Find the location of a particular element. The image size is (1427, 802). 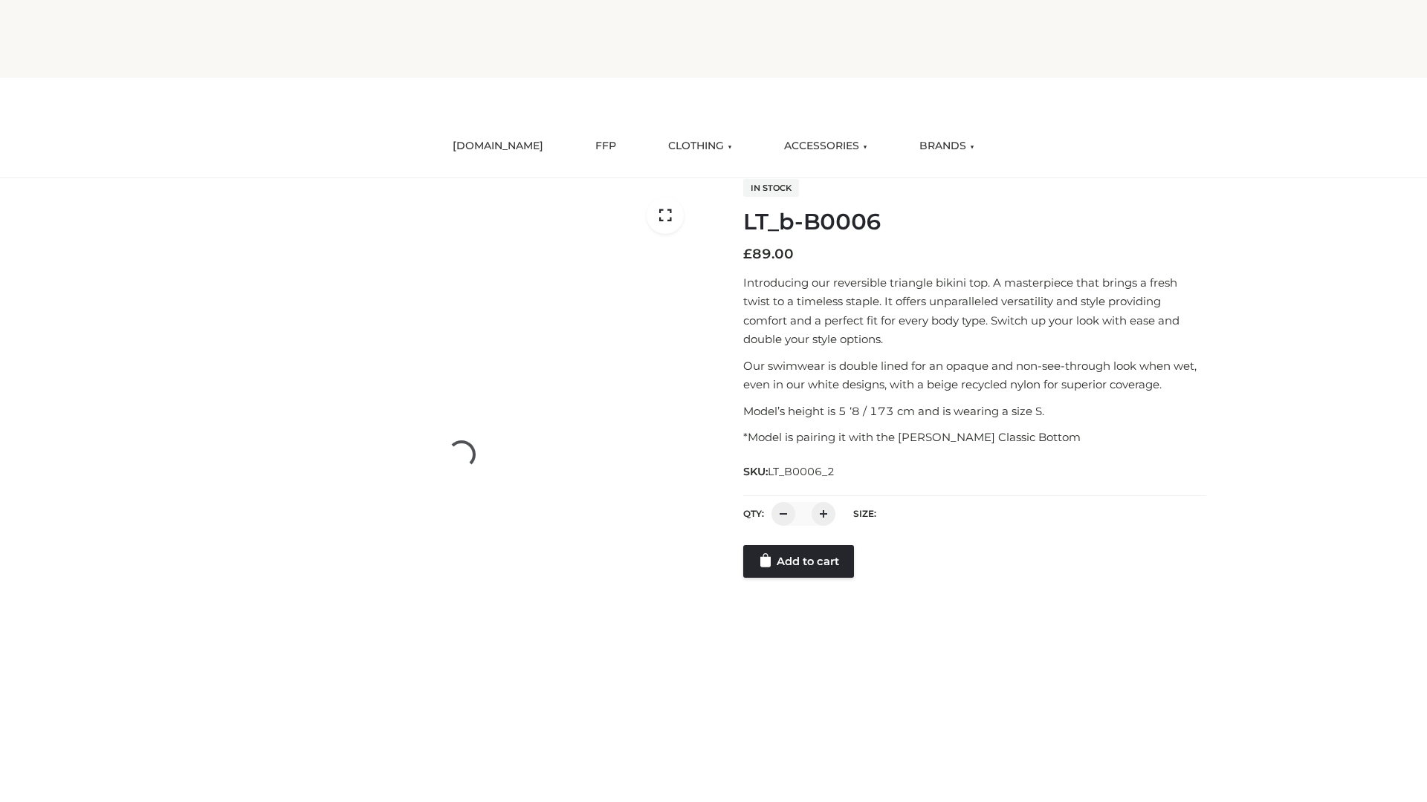

span: LT_B0006_2 is located at coordinates (801, 472).